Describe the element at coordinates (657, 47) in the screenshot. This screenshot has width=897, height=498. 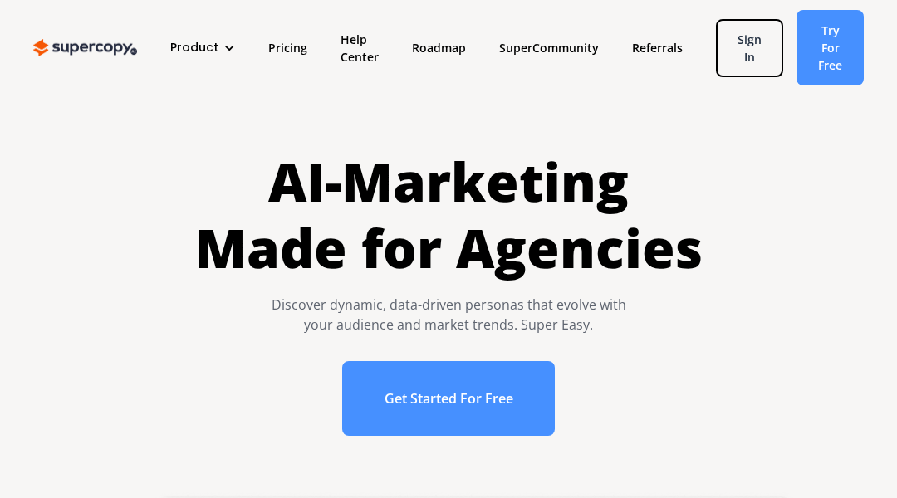
I see `a: Referrals` at that location.